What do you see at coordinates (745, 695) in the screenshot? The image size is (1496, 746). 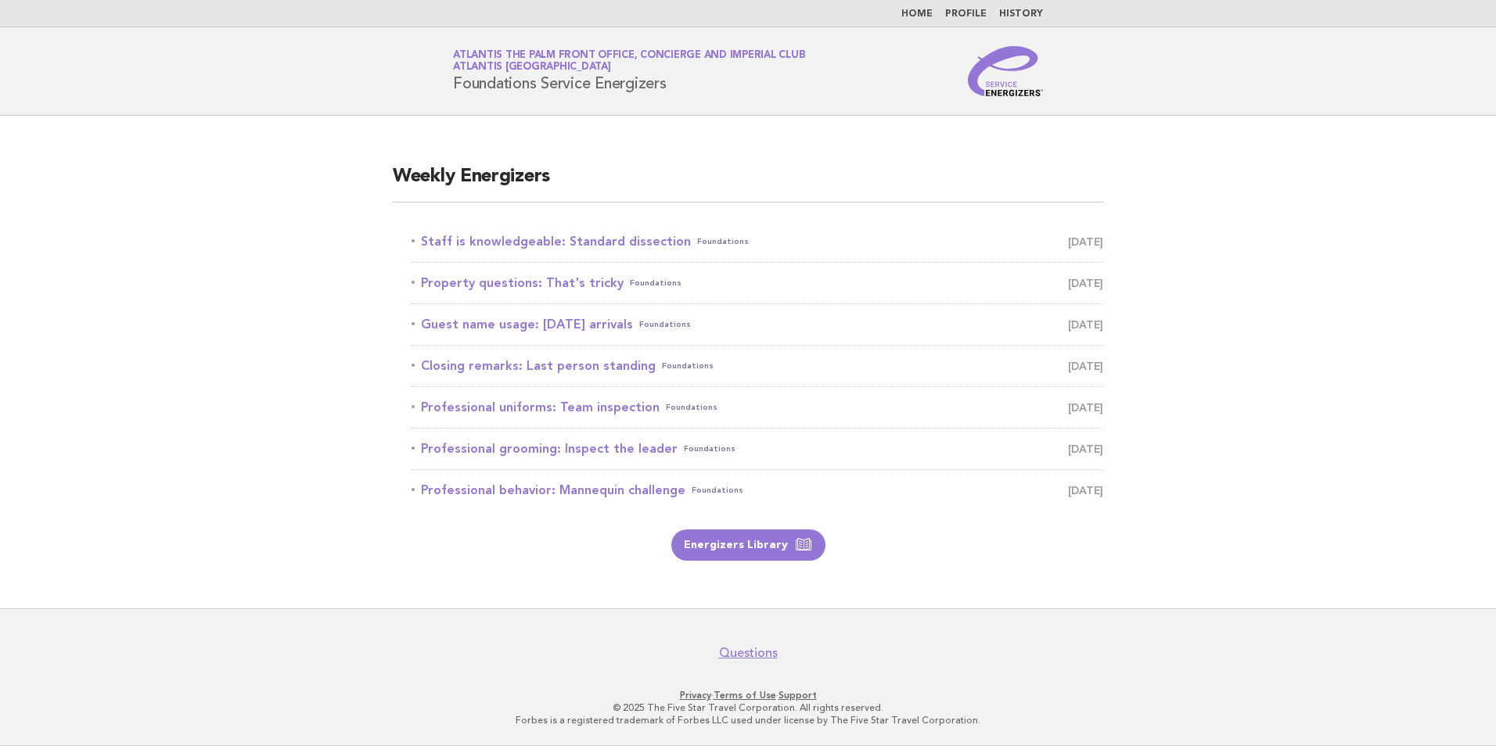 I see `a: Terms of Use` at bounding box center [745, 695].